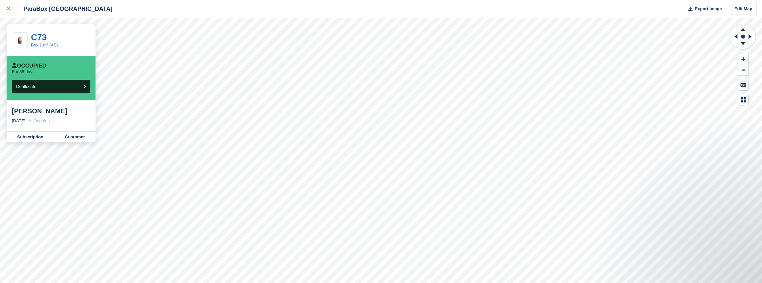  Describe the element at coordinates (75, 137) in the screenshot. I see `a: Customer` at that location.